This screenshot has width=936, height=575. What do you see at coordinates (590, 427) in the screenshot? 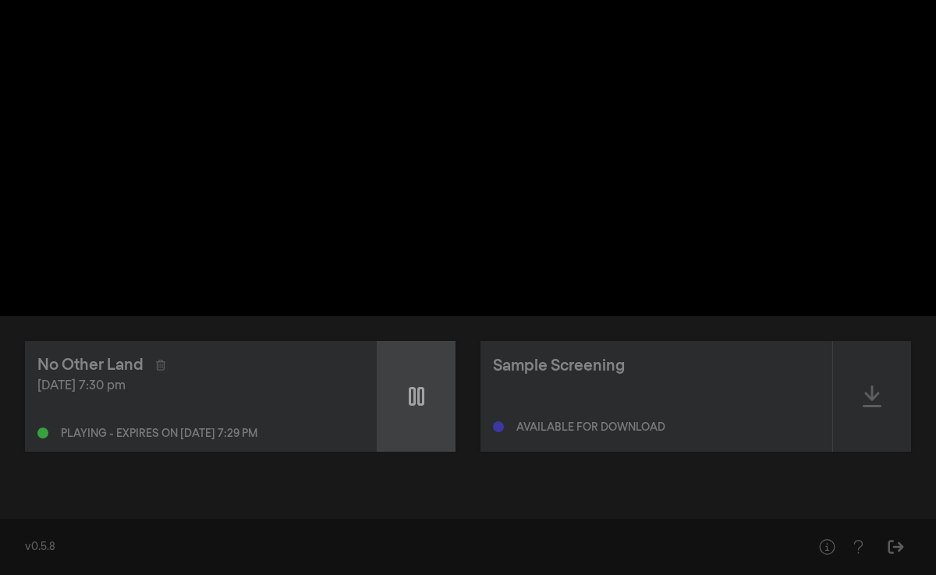
I see `div: Available for download` at bounding box center [590, 427].